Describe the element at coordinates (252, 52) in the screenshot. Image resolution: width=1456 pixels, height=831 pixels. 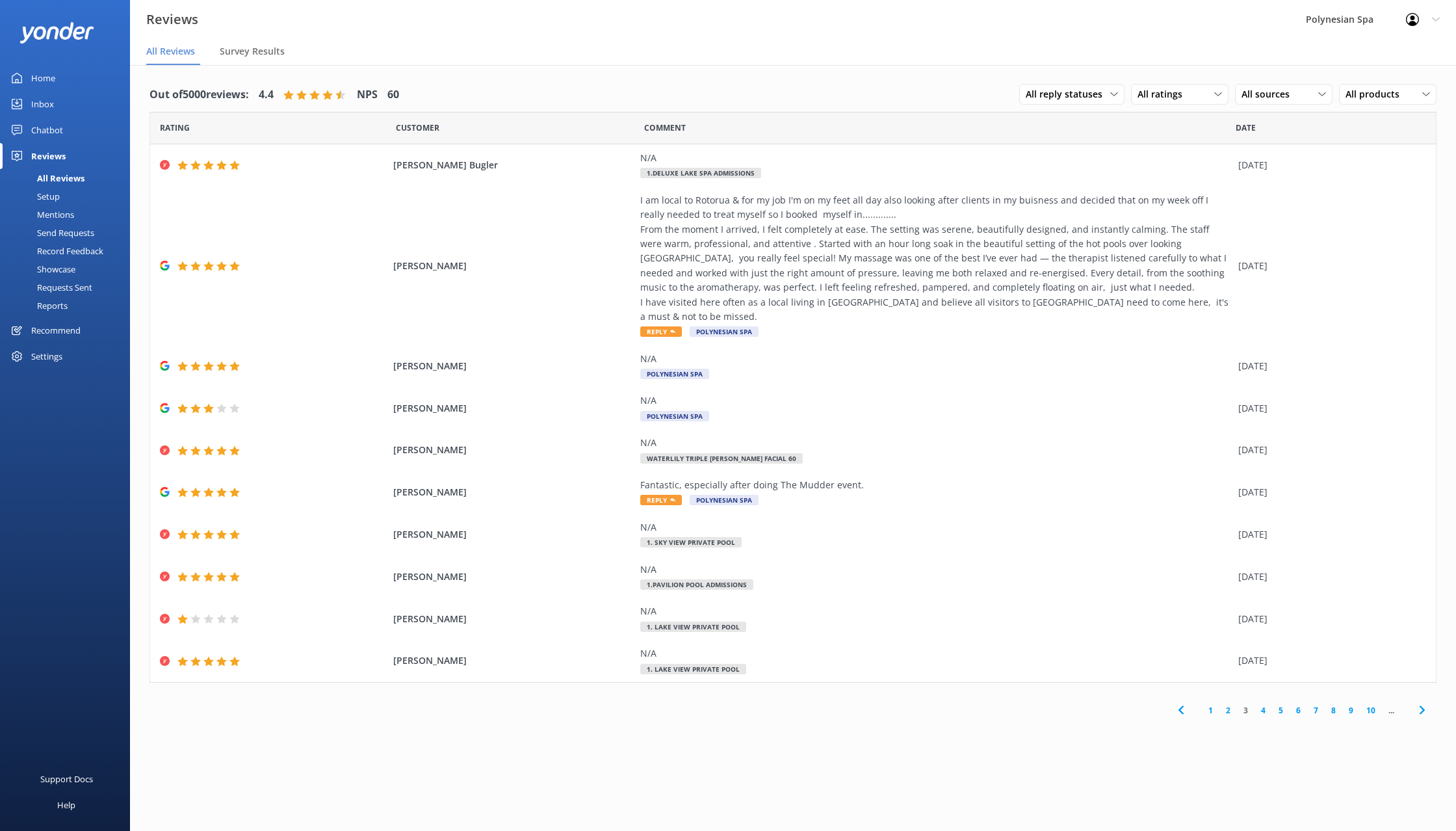
I see `span: Survey Results` at that location.